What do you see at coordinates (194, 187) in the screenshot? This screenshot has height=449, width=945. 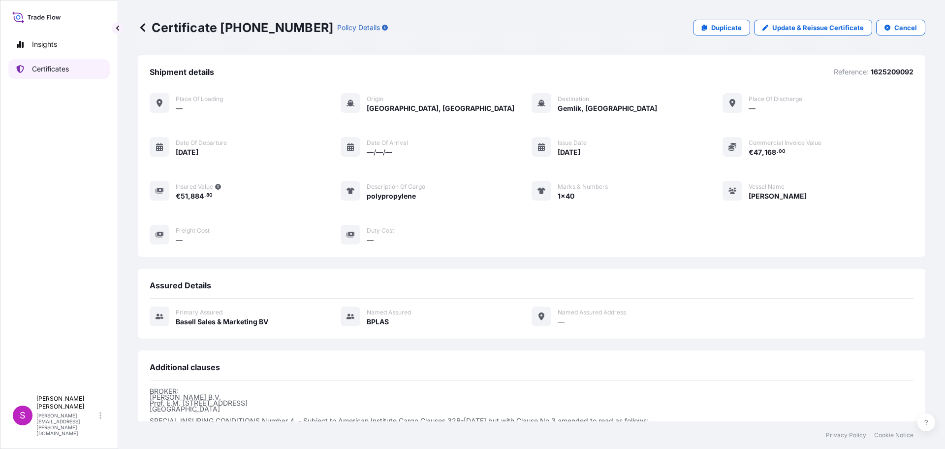 I see `span: Insured Value` at bounding box center [194, 187].